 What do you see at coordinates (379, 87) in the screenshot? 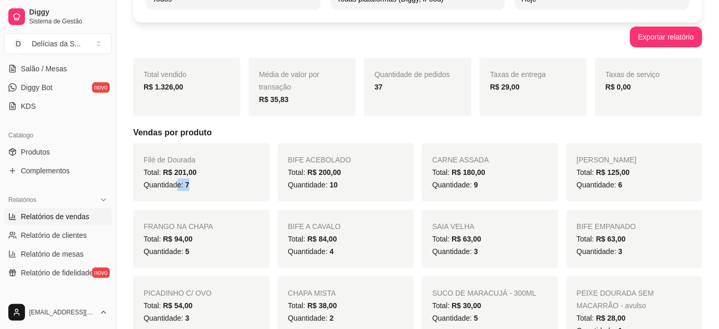
I see `strong: 37` at bounding box center [379, 87].